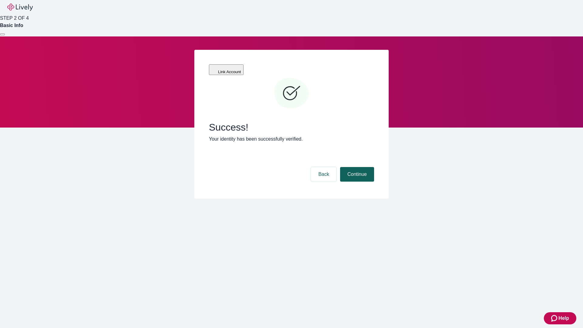 The height and width of the screenshot is (328, 583). I want to click on img: Lively, so click(20, 7).